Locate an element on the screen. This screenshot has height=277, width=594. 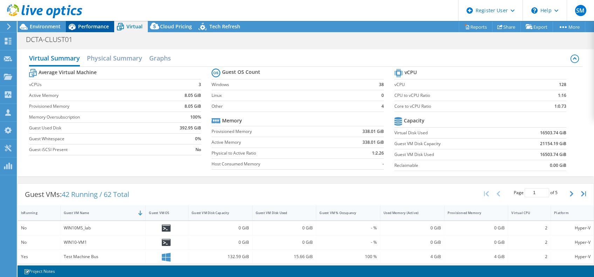
label: Guest VM Disk Used is located at coordinates (451, 155).